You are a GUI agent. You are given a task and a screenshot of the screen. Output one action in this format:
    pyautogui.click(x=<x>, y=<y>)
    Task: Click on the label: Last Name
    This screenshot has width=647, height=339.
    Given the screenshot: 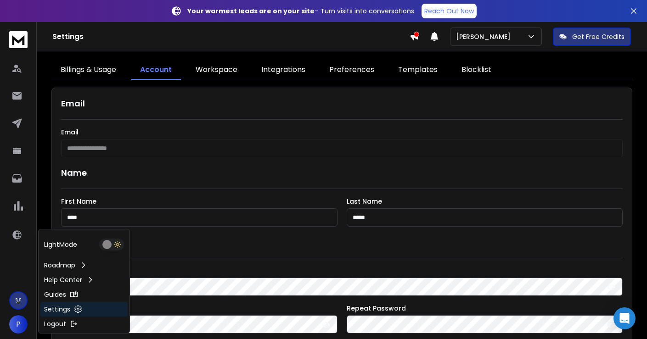 What is the action you would take?
    pyautogui.click(x=485, y=202)
    